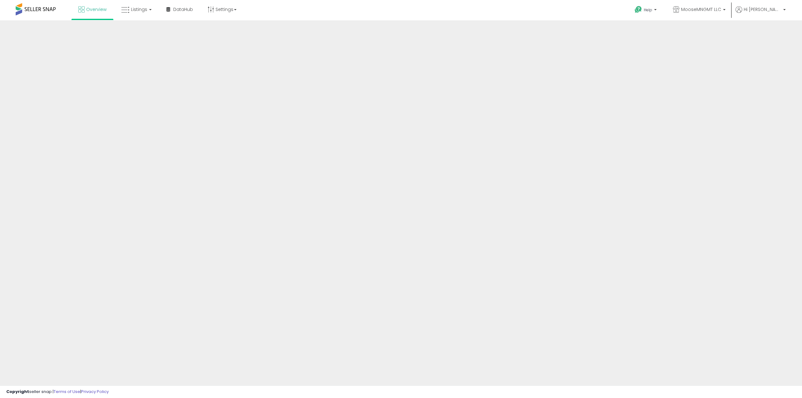 This screenshot has width=802, height=398. What do you see at coordinates (139, 9) in the screenshot?
I see `span: Listings` at bounding box center [139, 9].